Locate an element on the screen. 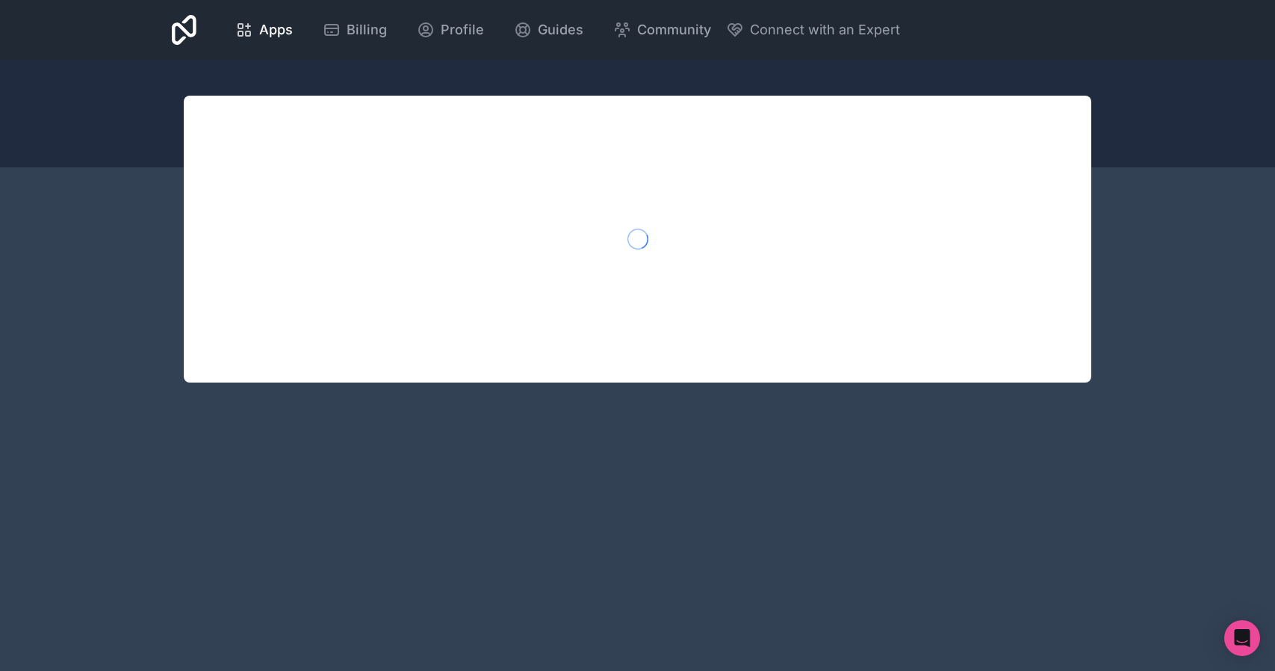 Image resolution: width=1275 pixels, height=671 pixels. span: Guides is located at coordinates (560, 30).